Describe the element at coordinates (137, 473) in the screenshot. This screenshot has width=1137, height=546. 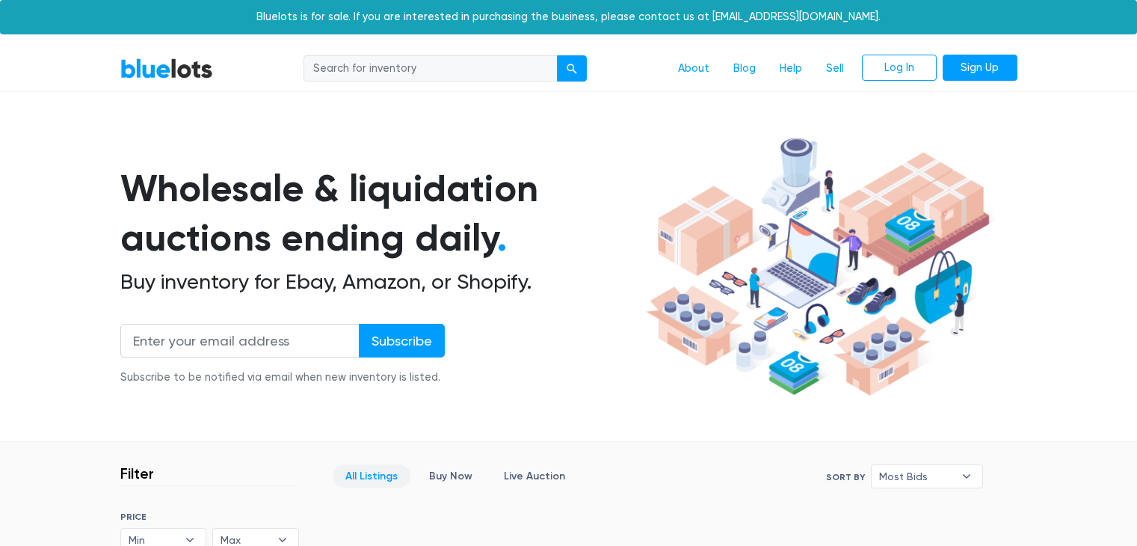
I see `h3: Filter` at that location.